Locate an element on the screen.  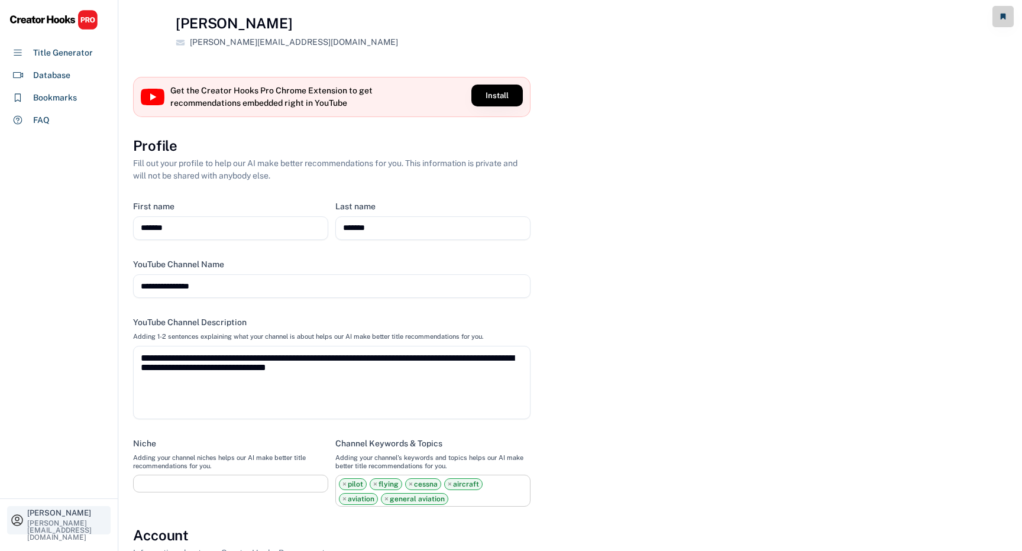
img: CHPRO%20Logo.svg is located at coordinates (54, 20).